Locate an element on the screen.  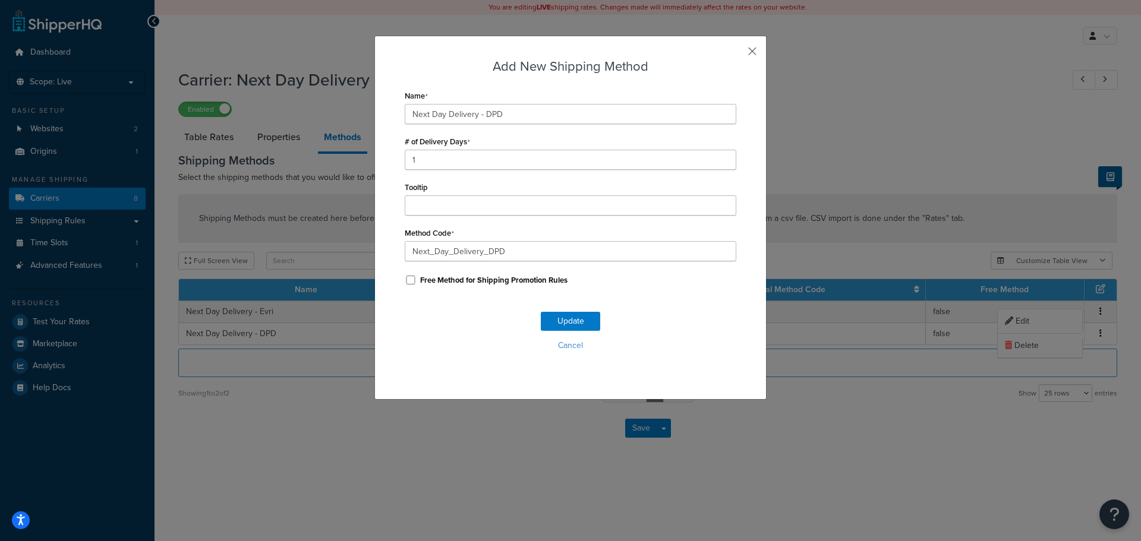
button: Cancel is located at coordinates (570, 346).